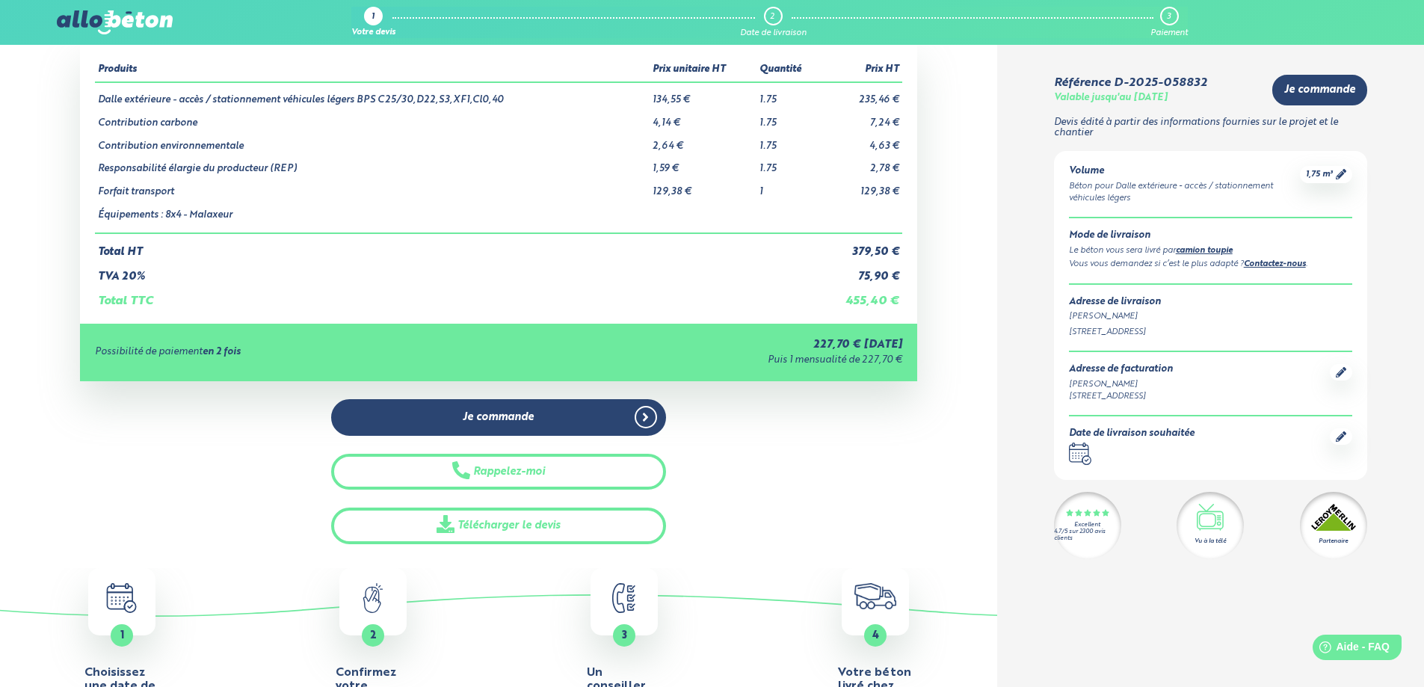 This screenshot has width=1424, height=687. What do you see at coordinates (862, 70) in the screenshot?
I see `th: Prix HT` at bounding box center [862, 70].